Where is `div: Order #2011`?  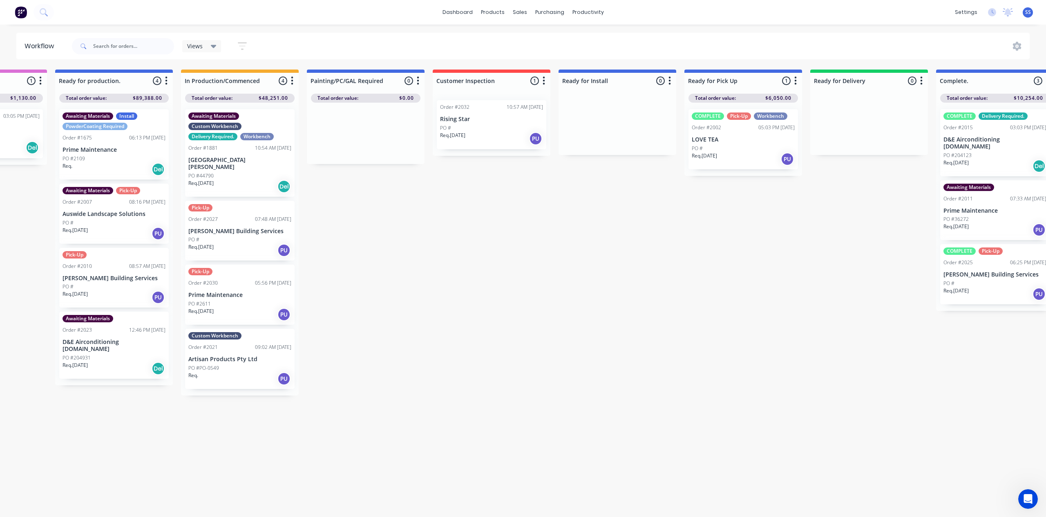
div: Order #2011 is located at coordinates (958, 199).